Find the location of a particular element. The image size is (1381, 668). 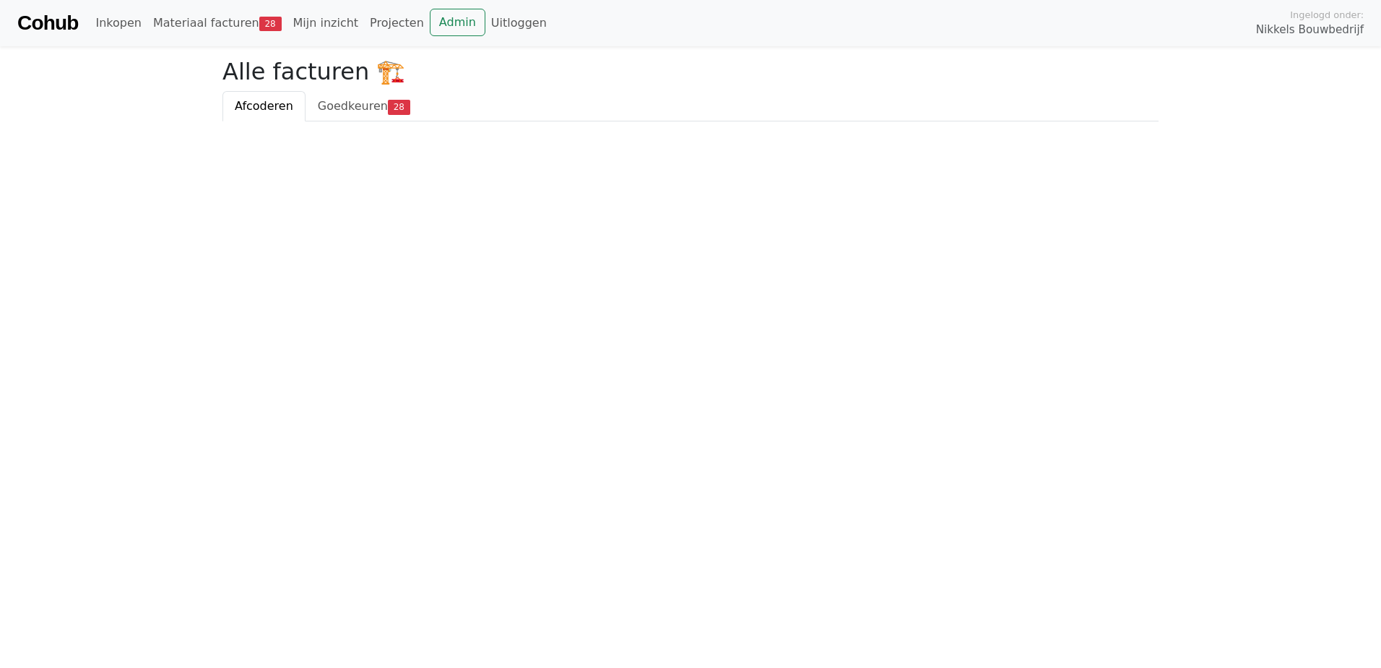

span: Nikkels Bouwbedrijf is located at coordinates (1310, 30).